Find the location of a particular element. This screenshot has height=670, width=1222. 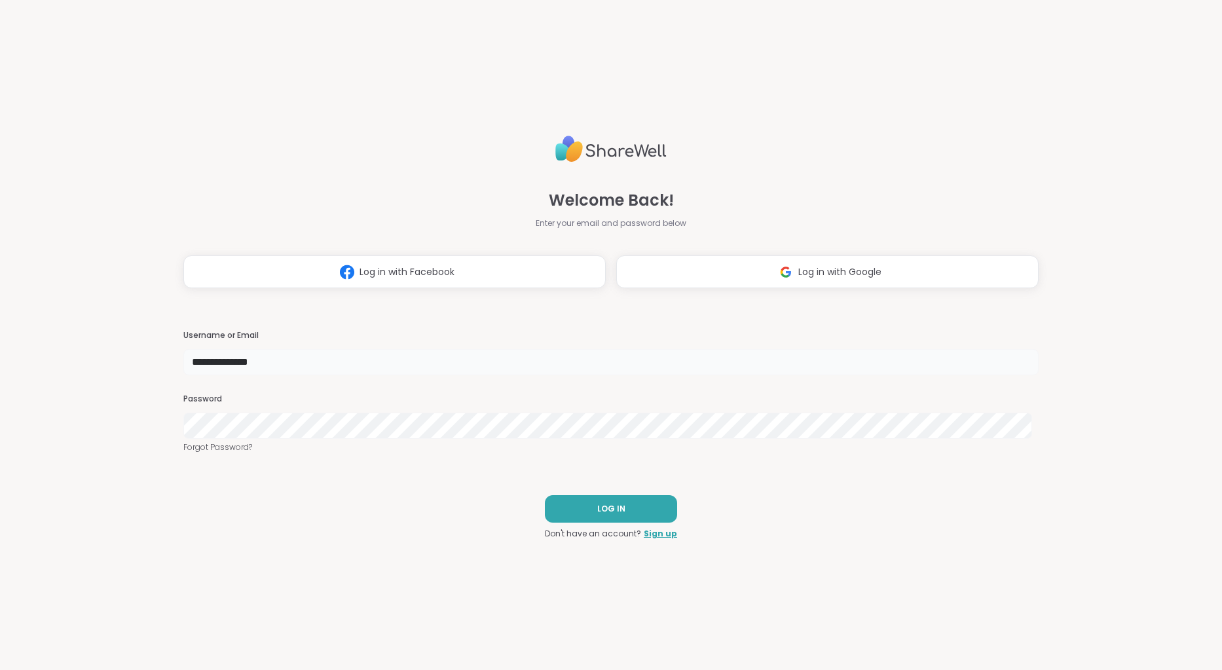

h3: Password is located at coordinates (611, 399).